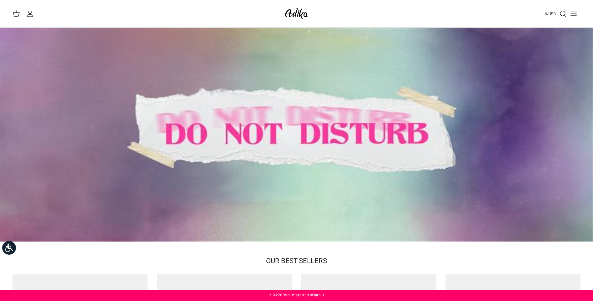  I want to click on span: חיפוש, so click(551, 13).